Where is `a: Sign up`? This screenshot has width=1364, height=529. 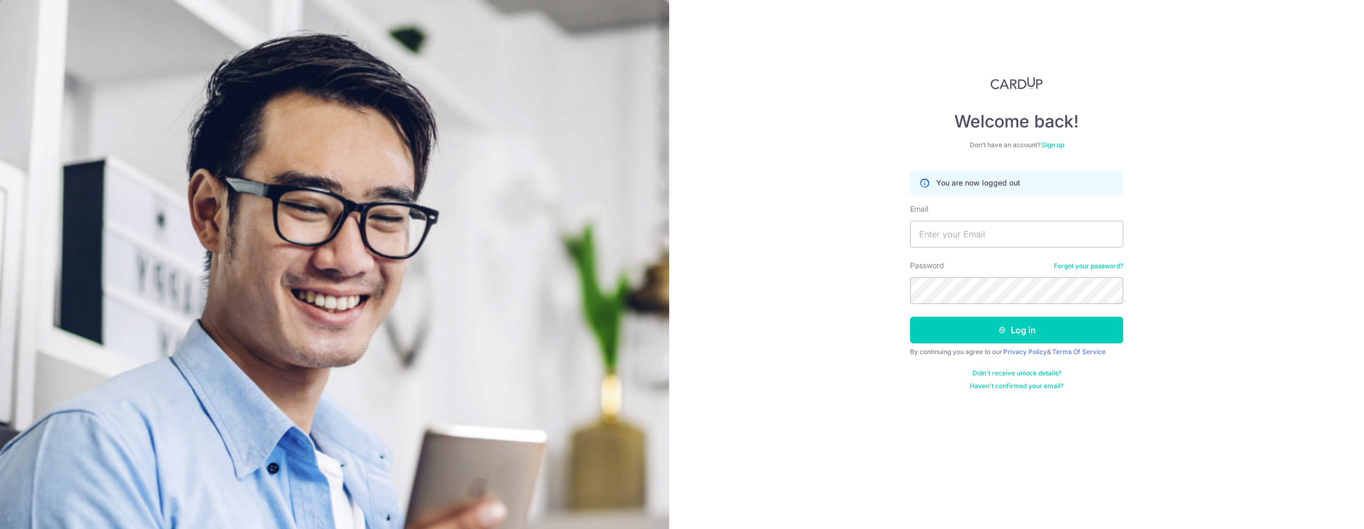 a: Sign up is located at coordinates (1053, 144).